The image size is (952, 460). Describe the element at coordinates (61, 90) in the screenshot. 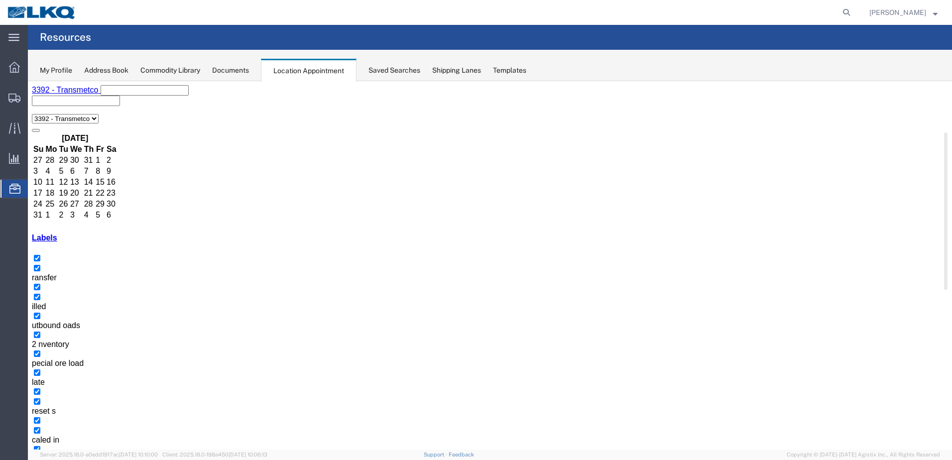

I see `td: 7` at that location.